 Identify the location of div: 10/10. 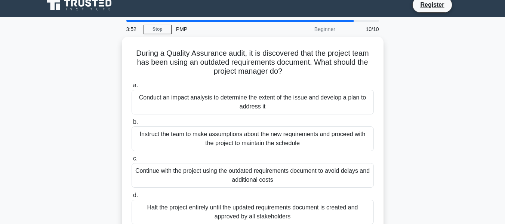
(361, 29).